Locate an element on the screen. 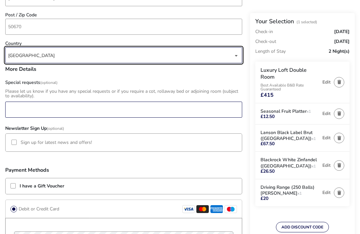  h3: Luxury Loft Double Room is located at coordinates (289, 74).